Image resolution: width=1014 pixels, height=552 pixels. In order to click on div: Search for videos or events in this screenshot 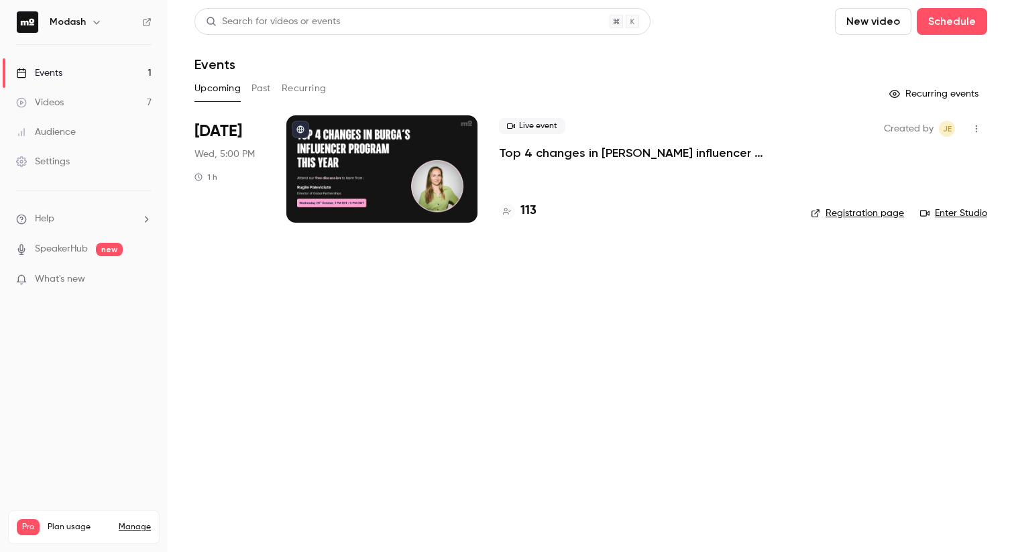, I will do `click(273, 21)`.